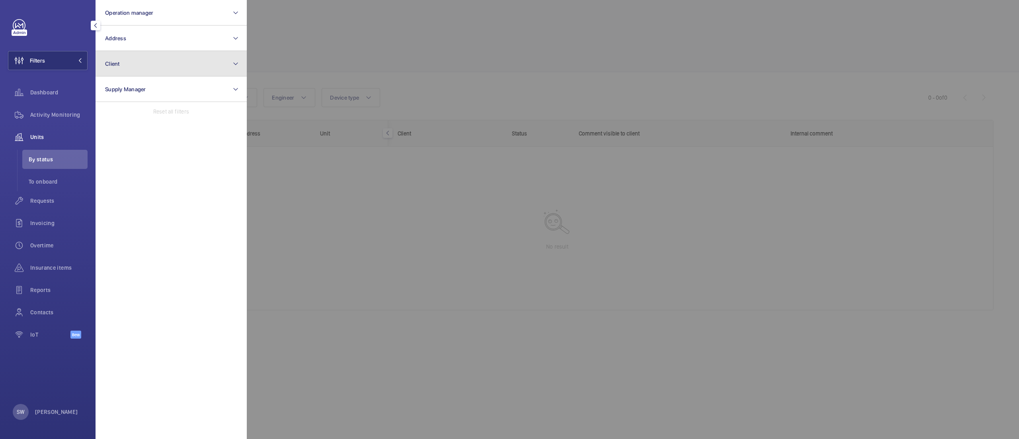 The width and height of the screenshot is (1019, 439). What do you see at coordinates (50, 334) in the screenshot?
I see `span: IoT` at bounding box center [50, 334].